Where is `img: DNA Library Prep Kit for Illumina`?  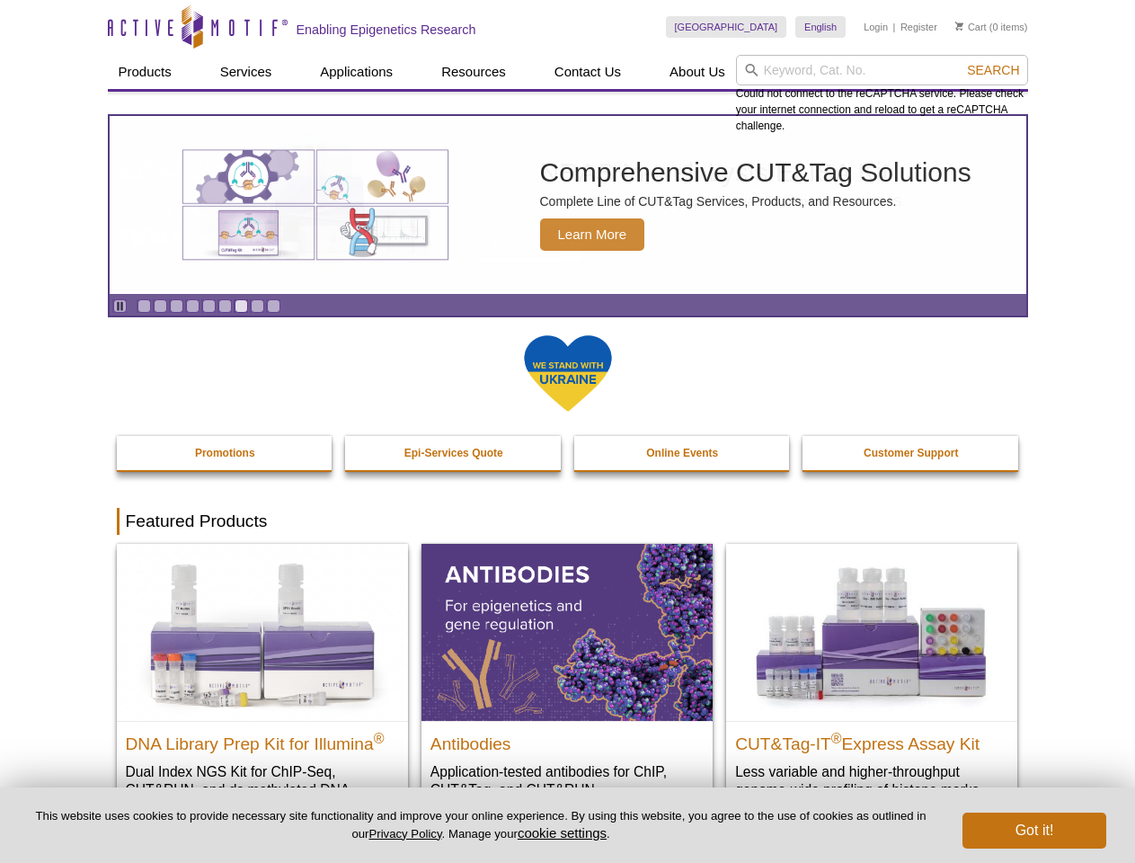 img: DNA Library Prep Kit for Illumina is located at coordinates (262, 632).